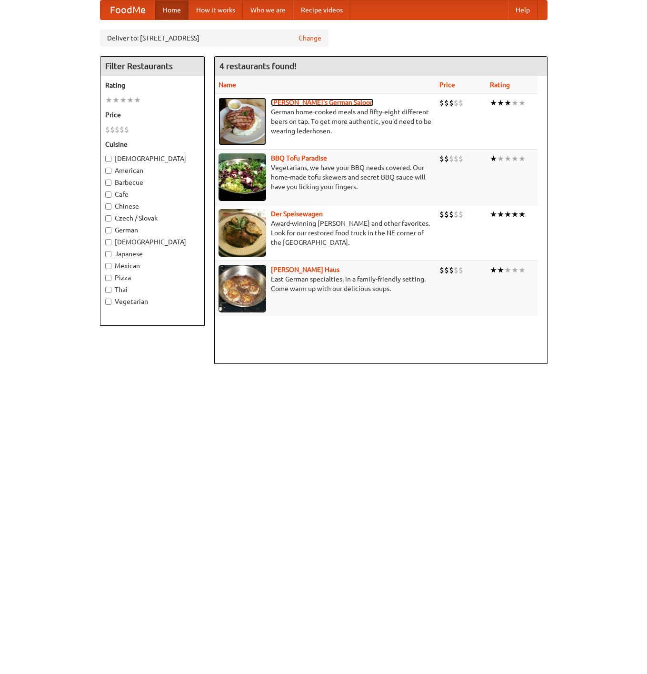 The image size is (647, 674). Describe the element at coordinates (152, 66) in the screenshot. I see `h4: Filter Restaurants` at that location.